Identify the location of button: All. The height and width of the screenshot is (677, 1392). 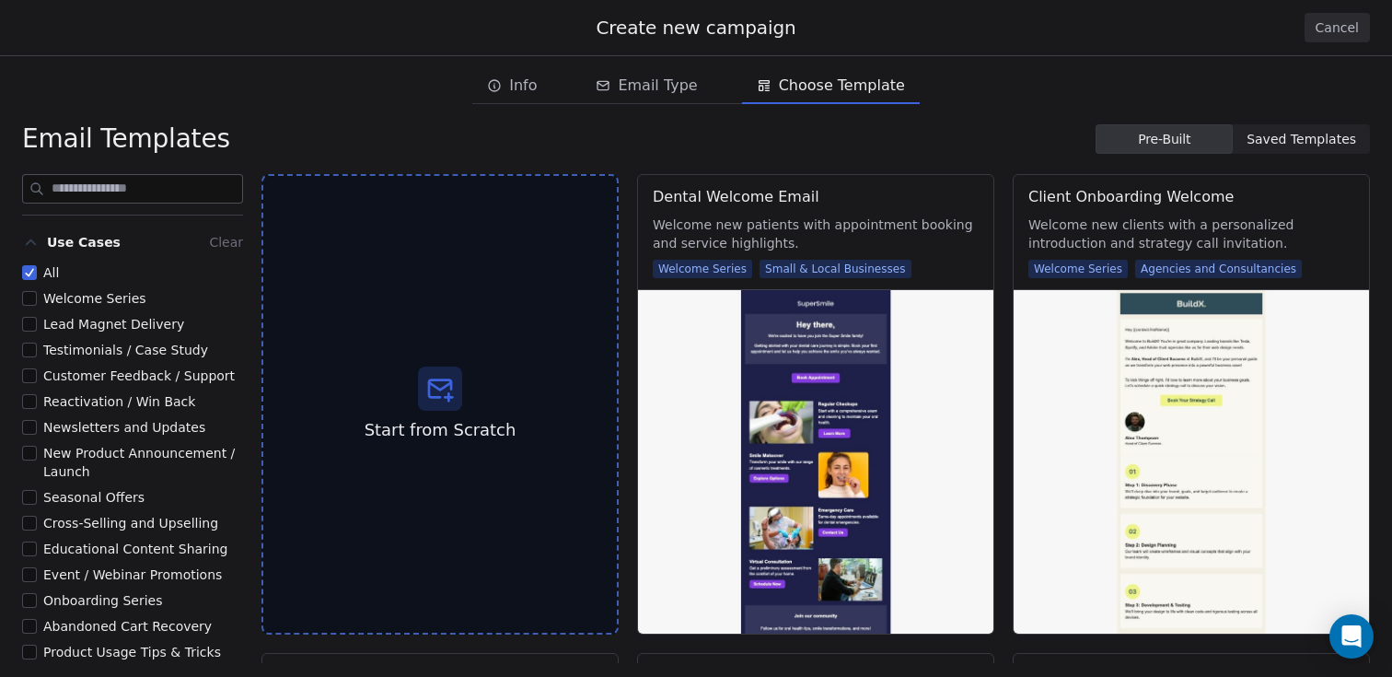
(29, 273).